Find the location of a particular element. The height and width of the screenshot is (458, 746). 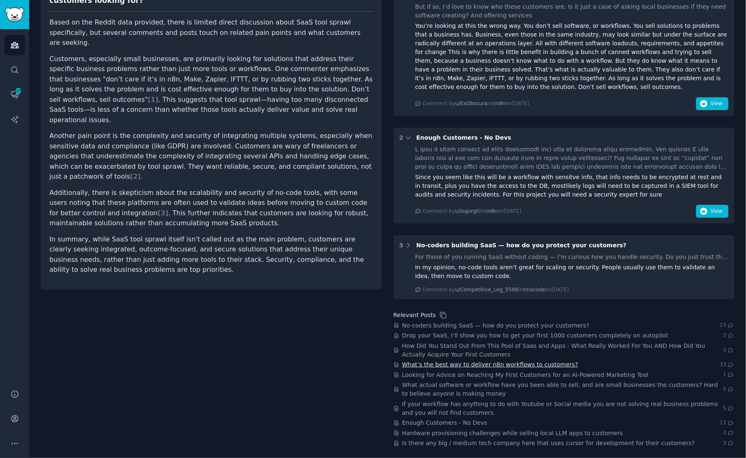

span: [ 2 ] is located at coordinates (135, 176).